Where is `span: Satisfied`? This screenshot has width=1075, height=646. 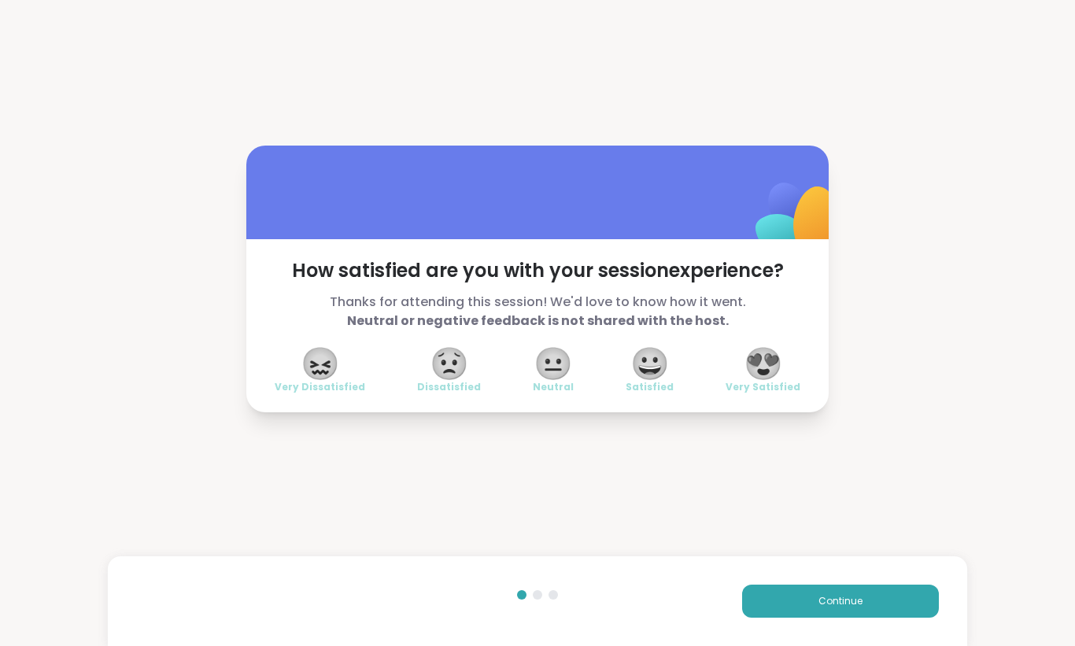 span: Satisfied is located at coordinates (649, 387).